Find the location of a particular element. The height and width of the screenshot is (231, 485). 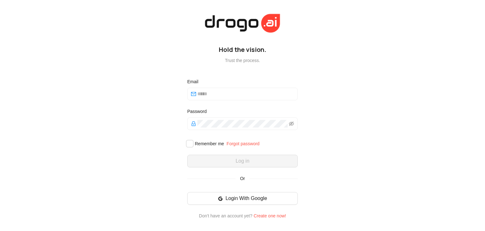

label: Password is located at coordinates (199, 111).